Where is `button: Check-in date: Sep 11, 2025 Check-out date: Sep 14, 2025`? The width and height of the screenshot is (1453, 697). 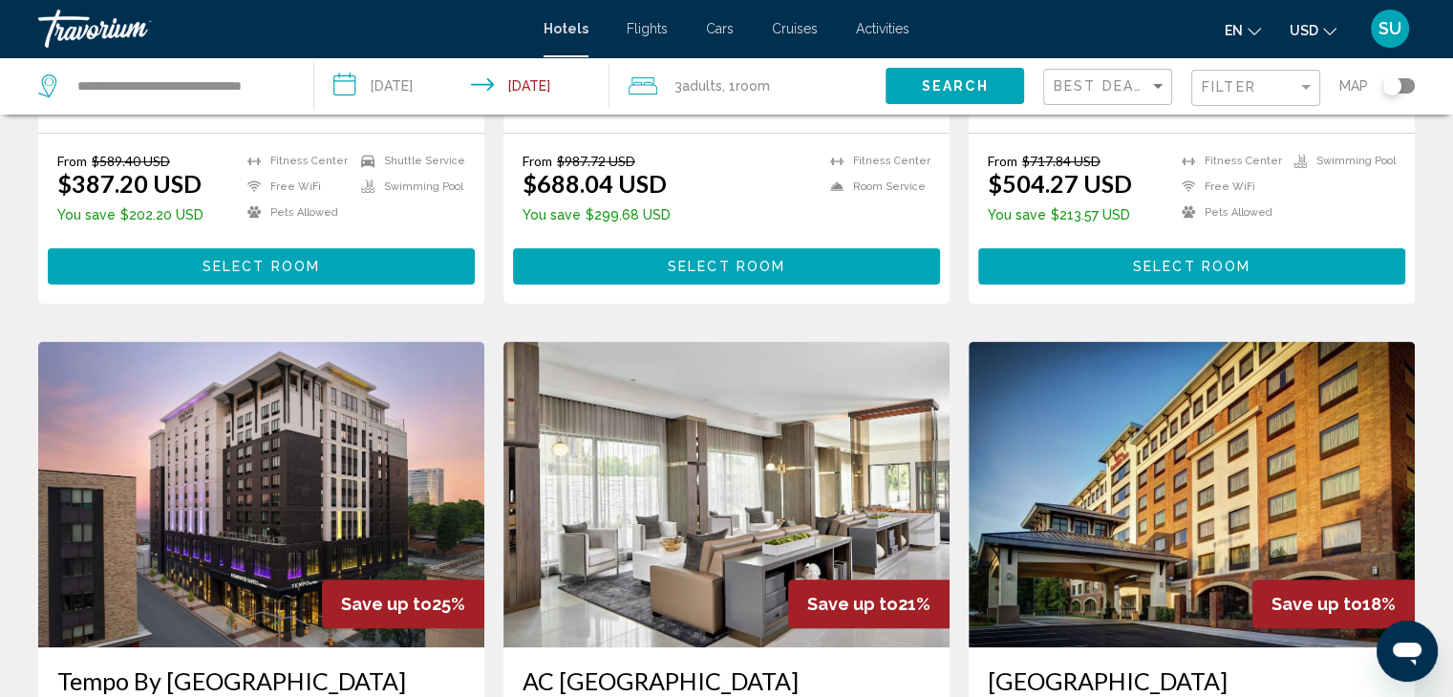
button: Check-in date: Sep 11, 2025 Check-out date: Sep 14, 2025 is located at coordinates (461, 86).